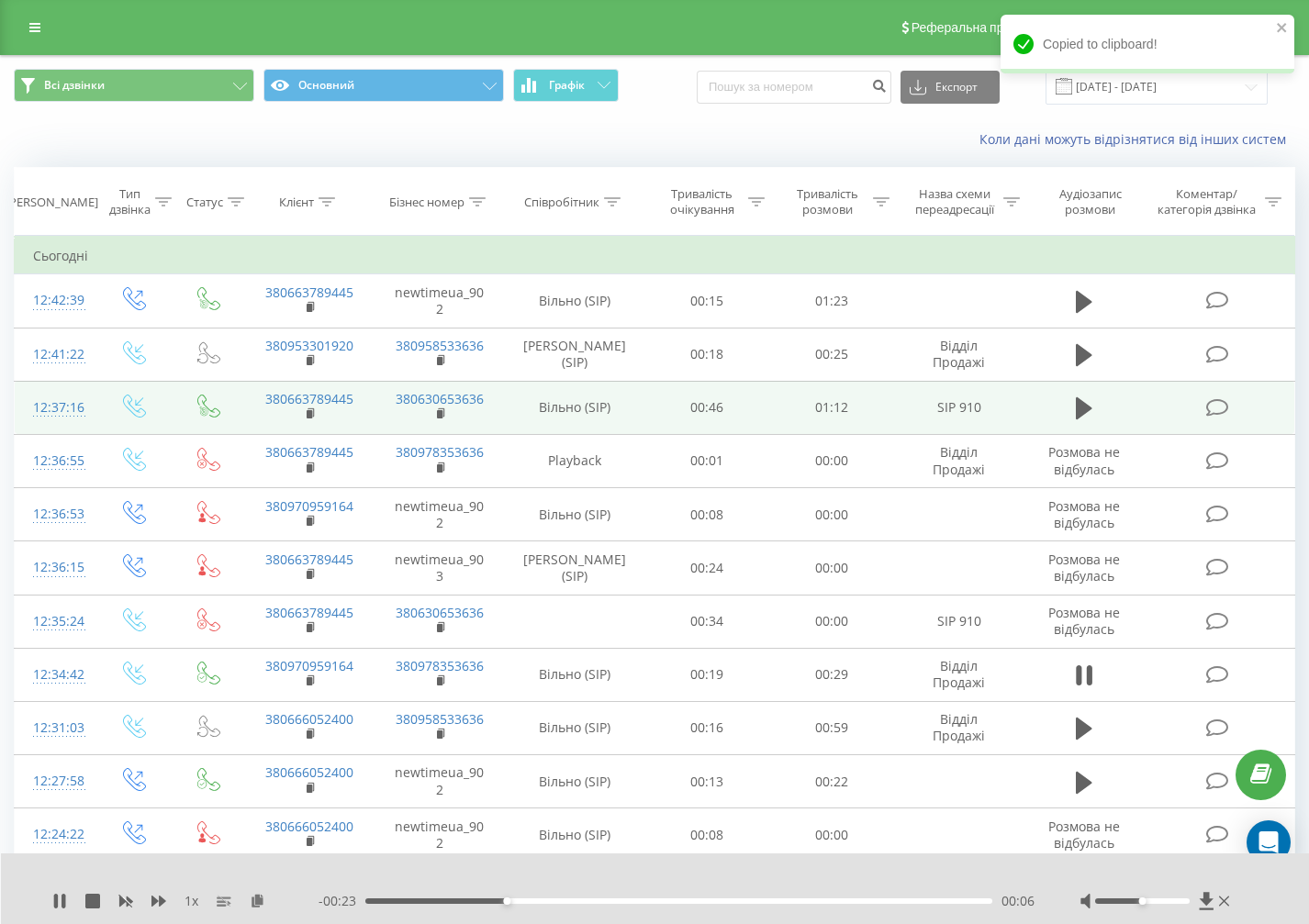 This screenshot has height=924, width=1309. What do you see at coordinates (707, 461) in the screenshot?
I see `td: 00:01` at bounding box center [707, 461].